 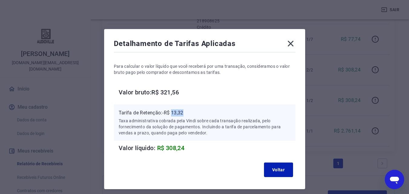 I want to click on p: Para calcular o valor líquido que você receberá por uma transação, consideramos o valor bruto pag..., so click(x=205, y=69).